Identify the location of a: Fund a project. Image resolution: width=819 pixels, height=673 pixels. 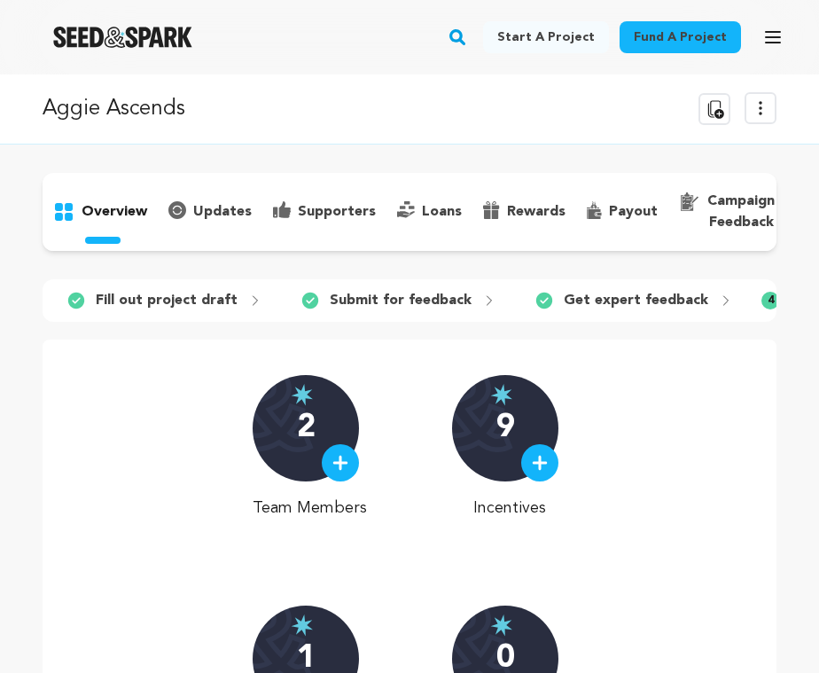
(680, 37).